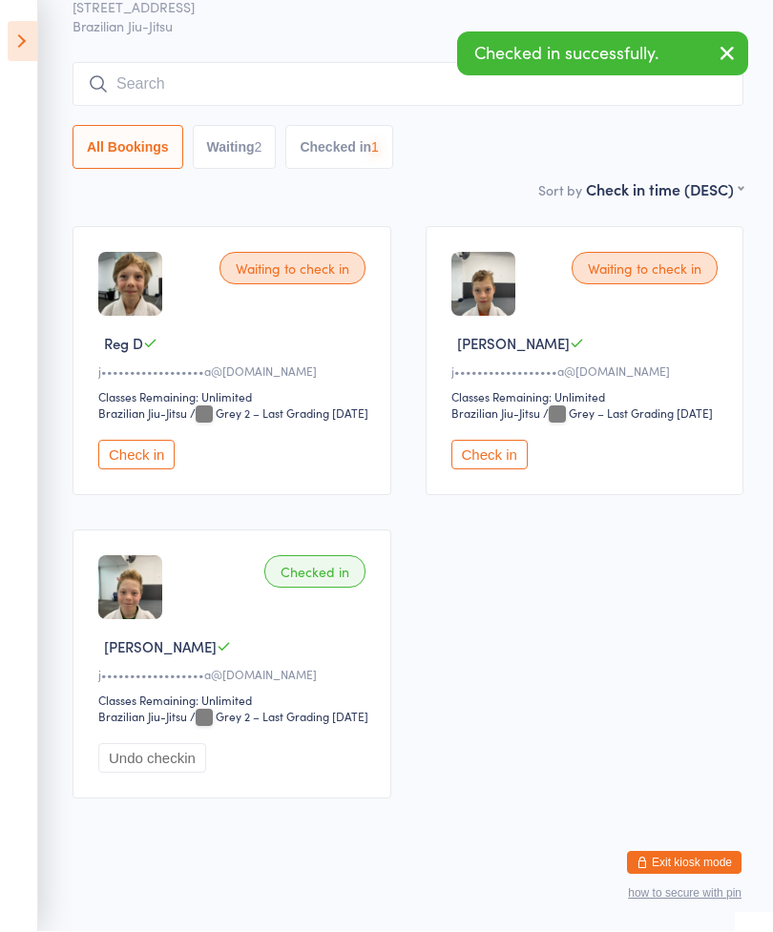 This screenshot has width=773, height=932. What do you see at coordinates (339, 148) in the screenshot?
I see `button: Checked in1` at bounding box center [339, 148].